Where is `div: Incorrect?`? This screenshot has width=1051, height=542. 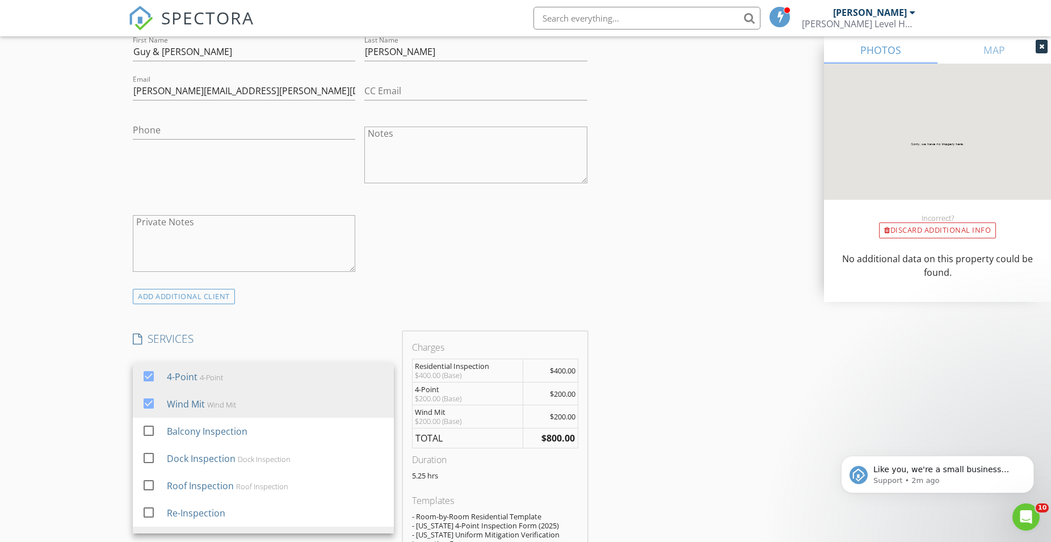 div: Incorrect? is located at coordinates (938, 218).